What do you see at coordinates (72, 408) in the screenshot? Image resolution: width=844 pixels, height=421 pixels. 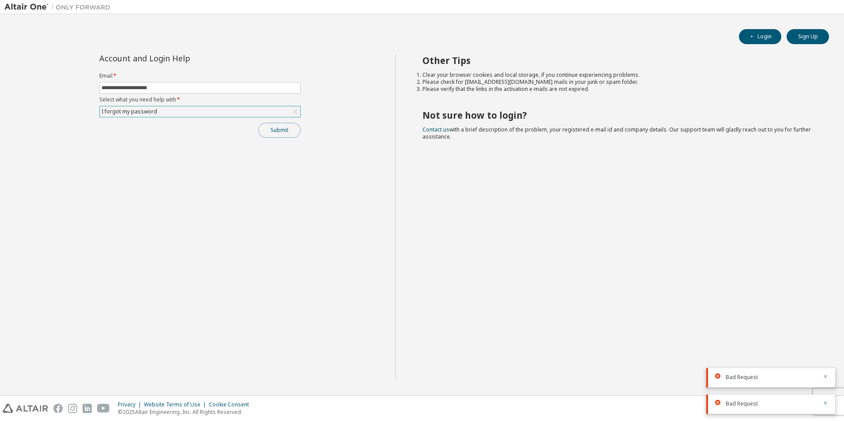 I see `img: instagram.svg` at bounding box center [72, 408].